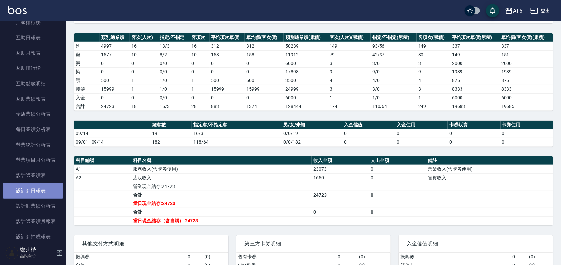 The image size is (561, 265). What do you see at coordinates (221, 177) in the screenshot?
I see `td: 店販收入` at bounding box center [221, 177].